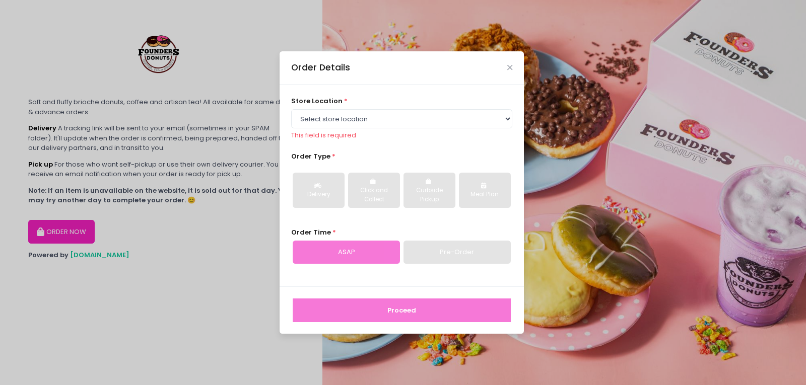 Image resolution: width=806 pixels, height=385 pixels. Describe the element at coordinates (402, 135) in the screenshot. I see `div: This field is required` at that location.